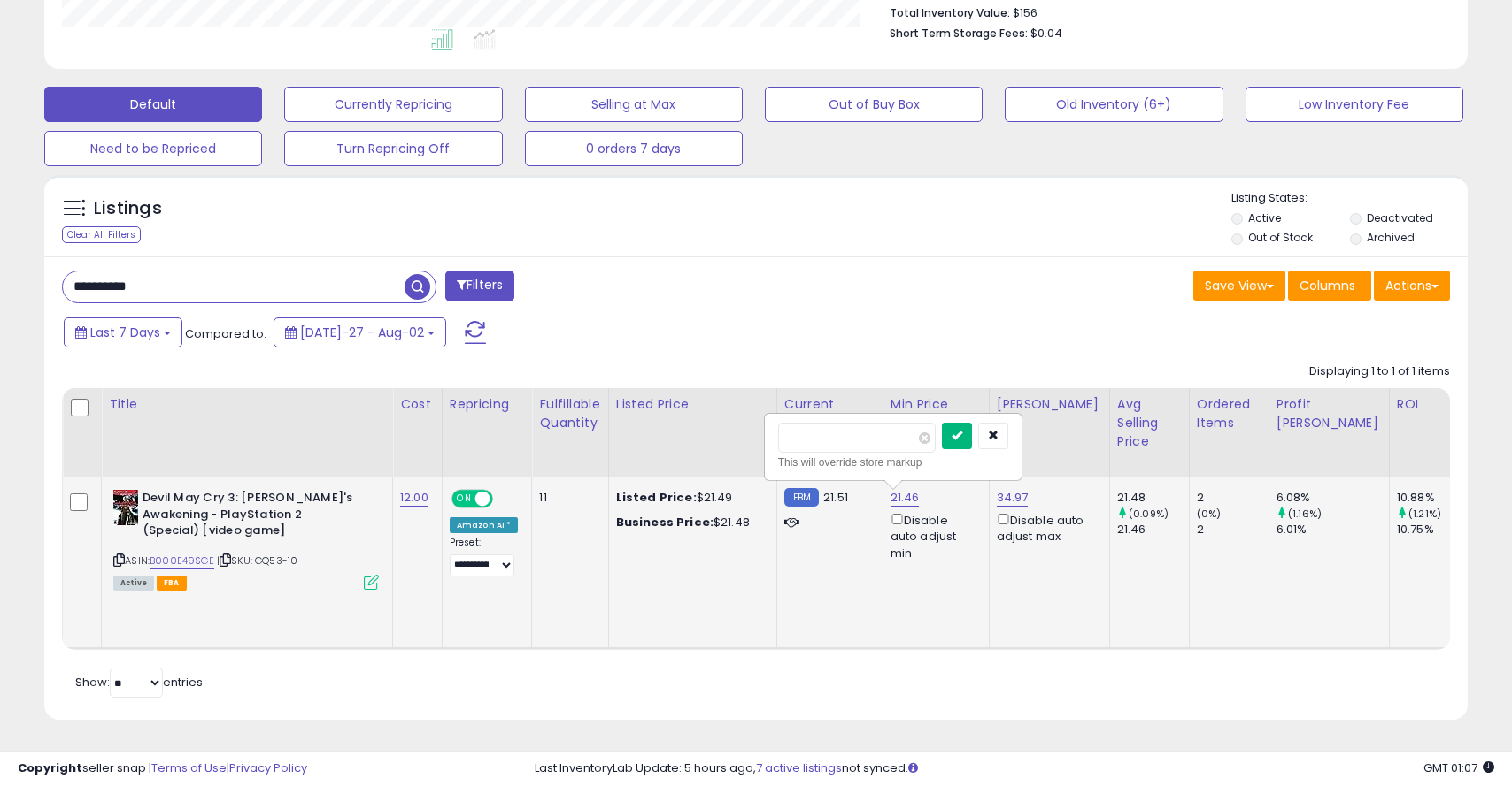 The width and height of the screenshot is (1512, 786). Describe the element at coordinates (656, 498) in the screenshot. I see `b: Listed Price:` at that location.